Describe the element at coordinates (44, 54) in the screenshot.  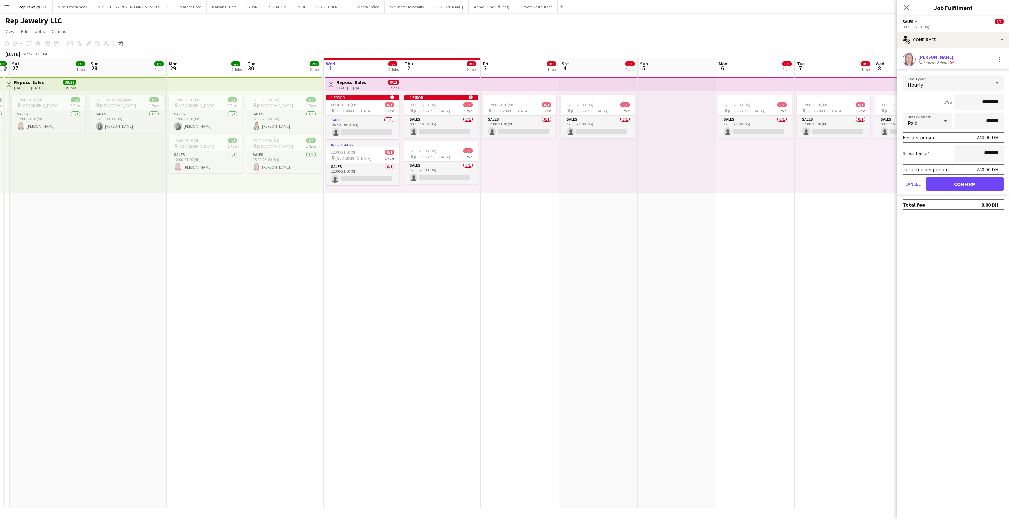
I see `div: +04` at that location.